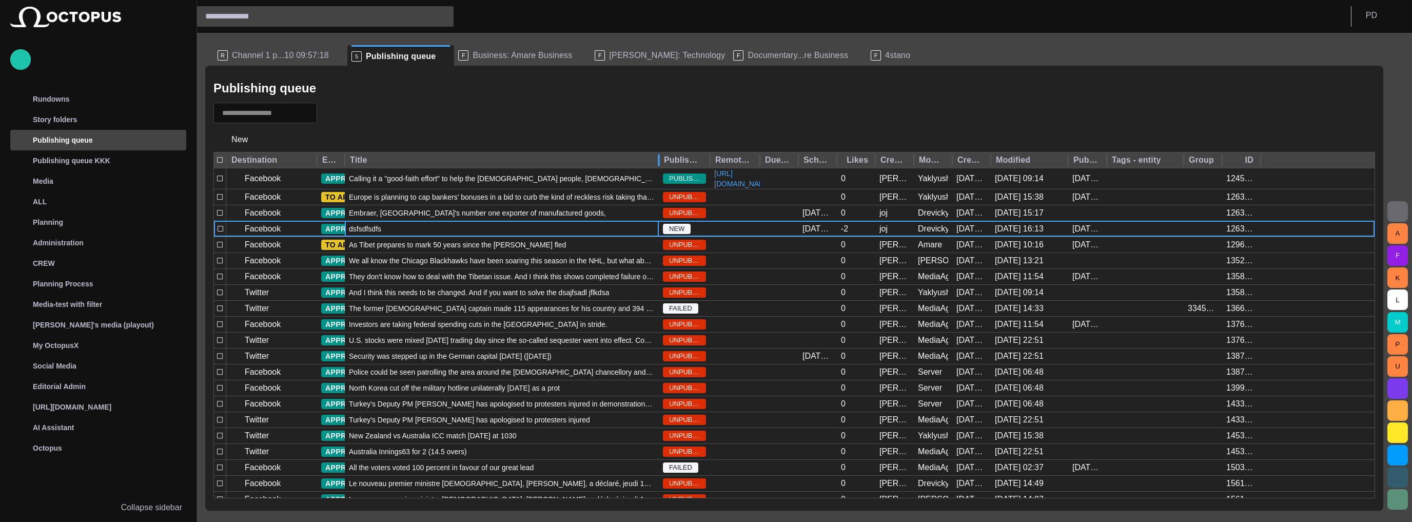 This screenshot has height=522, width=1412. I want to click on div: 6/19/2013 11:49, so click(971, 467).